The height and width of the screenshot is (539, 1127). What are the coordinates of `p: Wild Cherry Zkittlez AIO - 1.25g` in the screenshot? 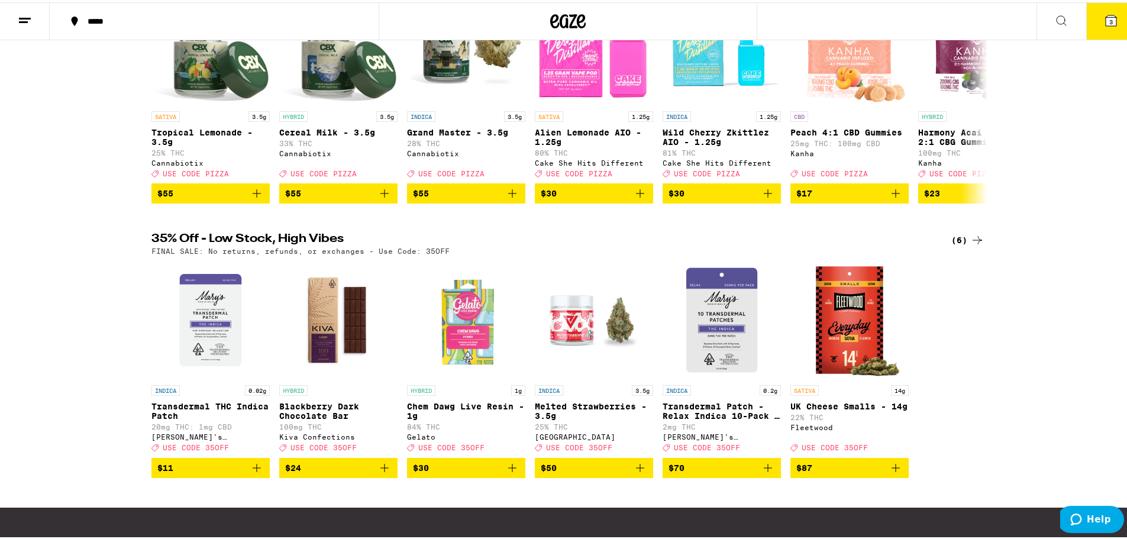 It's located at (721, 135).